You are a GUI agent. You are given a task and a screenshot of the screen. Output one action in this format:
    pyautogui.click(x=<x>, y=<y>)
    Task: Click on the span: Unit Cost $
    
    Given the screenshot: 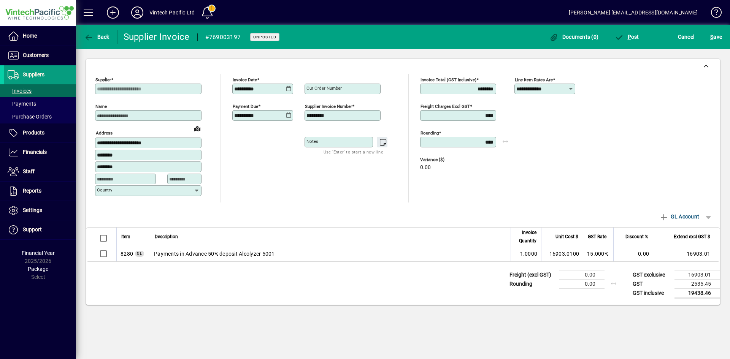 What is the action you would take?
    pyautogui.click(x=567, y=237)
    